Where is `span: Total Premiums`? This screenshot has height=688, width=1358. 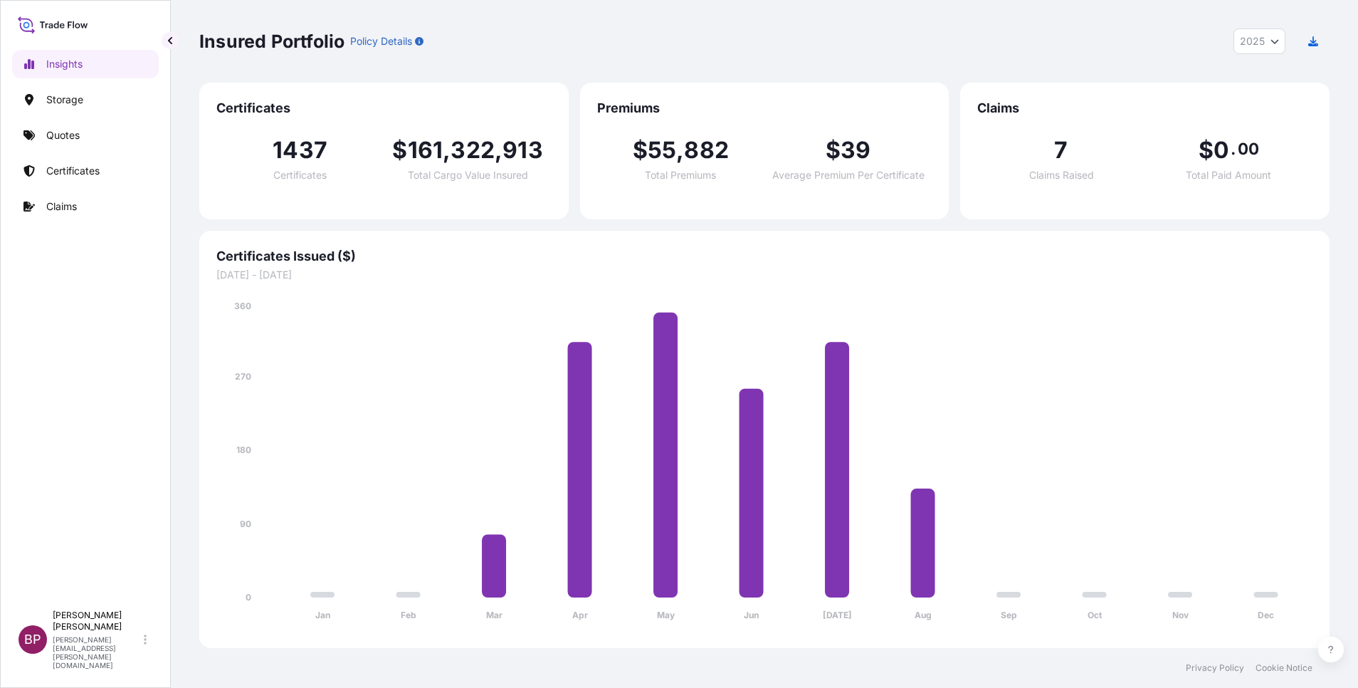
span: Total Premiums is located at coordinates (681, 175).